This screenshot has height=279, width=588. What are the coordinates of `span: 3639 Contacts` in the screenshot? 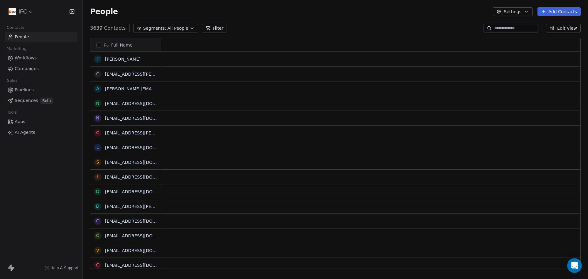 It's located at (108, 28).